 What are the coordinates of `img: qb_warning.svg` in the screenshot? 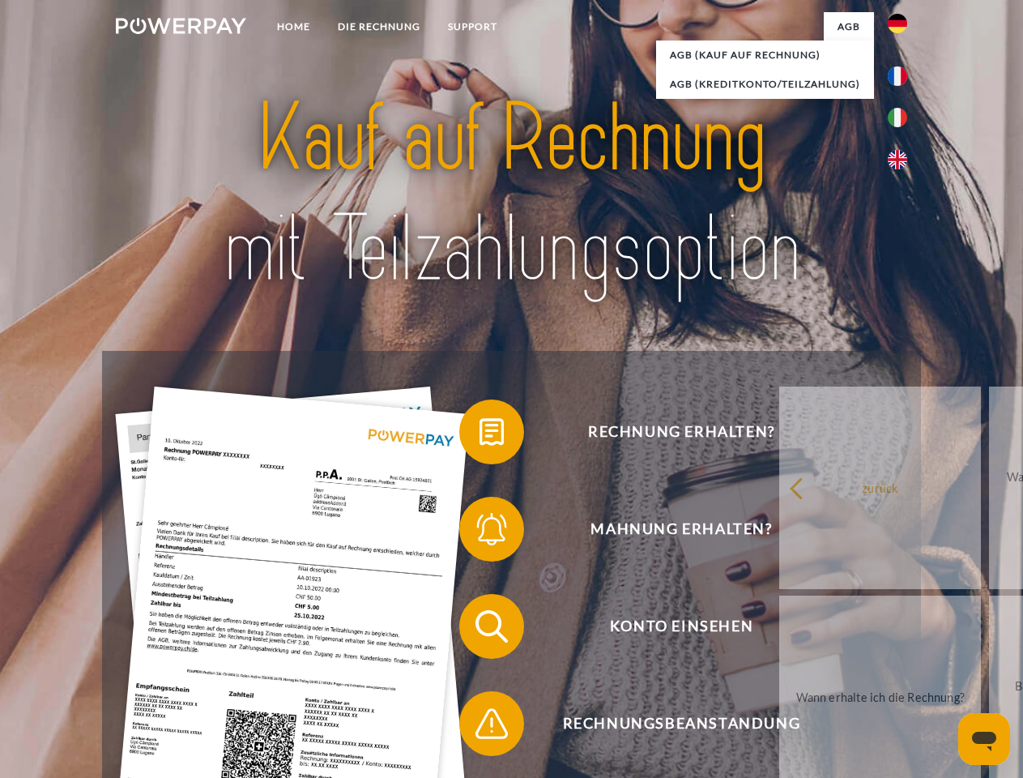 It's located at (492, 724).